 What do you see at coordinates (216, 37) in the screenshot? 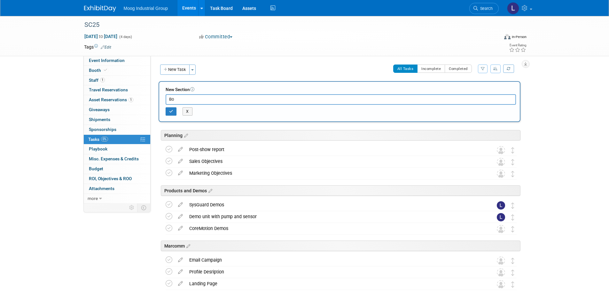
I see `button: Committed` at bounding box center [216, 37].